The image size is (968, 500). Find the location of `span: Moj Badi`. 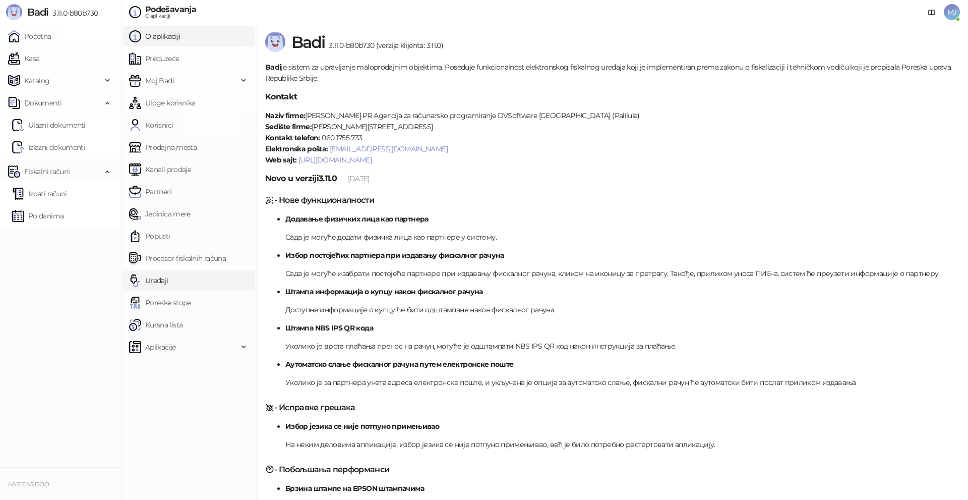

span: Moj Badi is located at coordinates (159, 81).